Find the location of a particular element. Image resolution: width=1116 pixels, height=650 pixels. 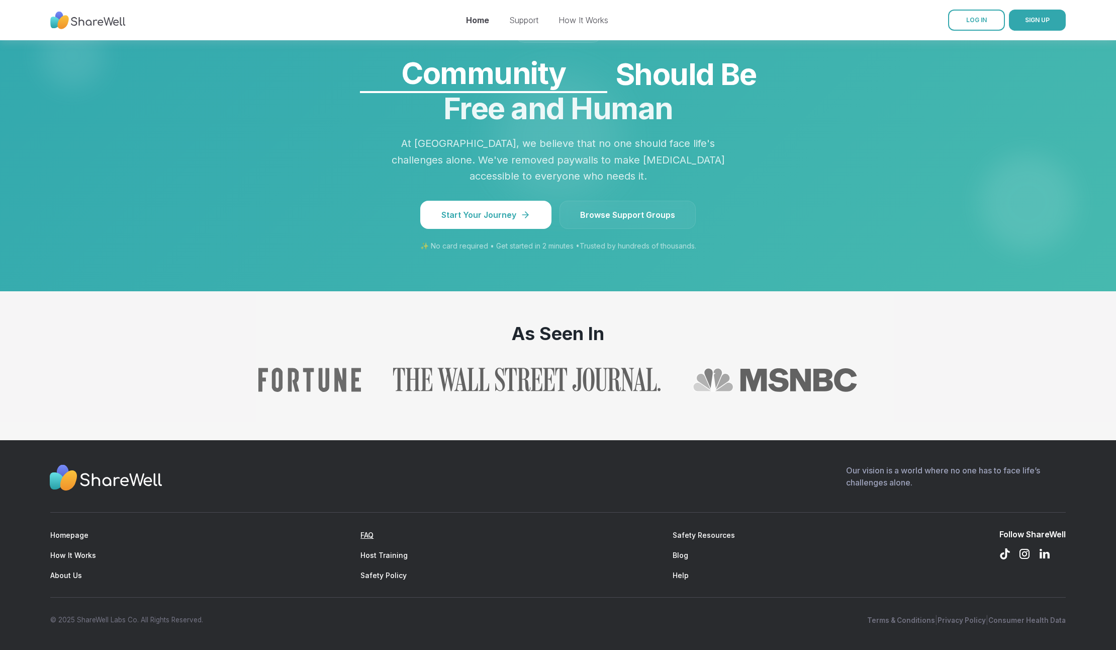

h2: As Seen In is located at coordinates (558, 333).